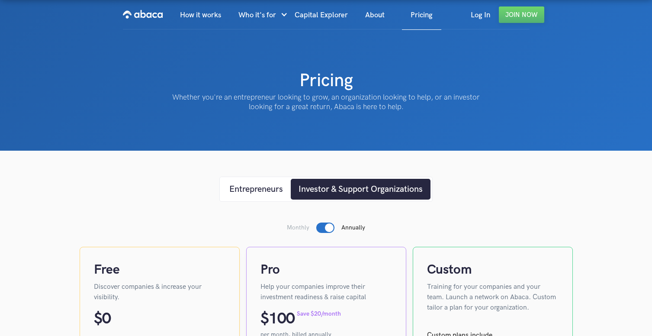 The height and width of the screenshot is (336, 652). Describe the element at coordinates (521, 15) in the screenshot. I see `a: Join Now` at that location.